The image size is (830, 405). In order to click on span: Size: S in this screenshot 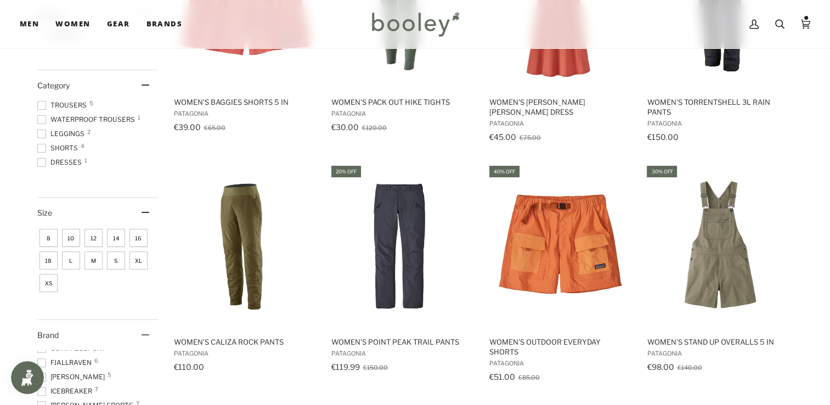, I will do `click(116, 260)`.